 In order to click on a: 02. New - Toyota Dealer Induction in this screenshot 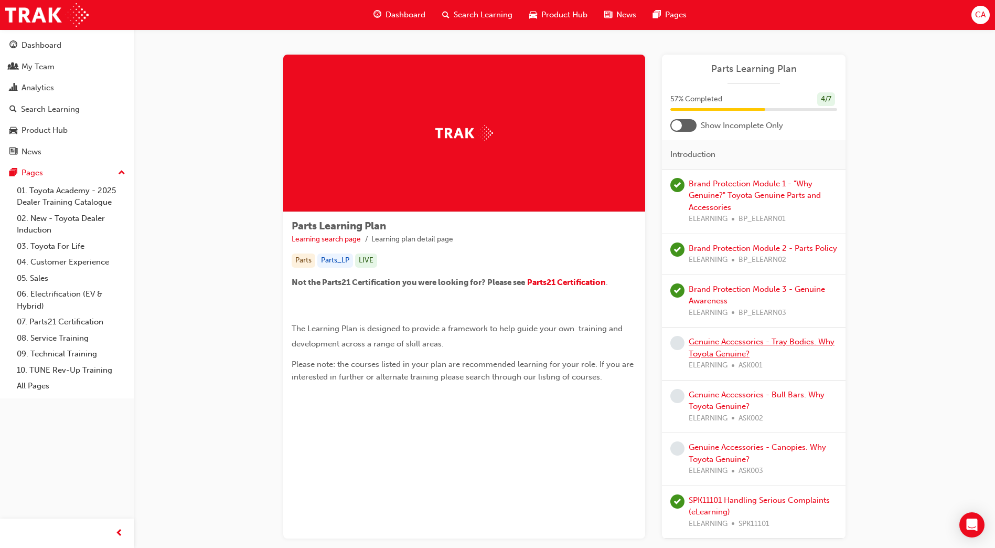, I will do `click(71, 224)`.